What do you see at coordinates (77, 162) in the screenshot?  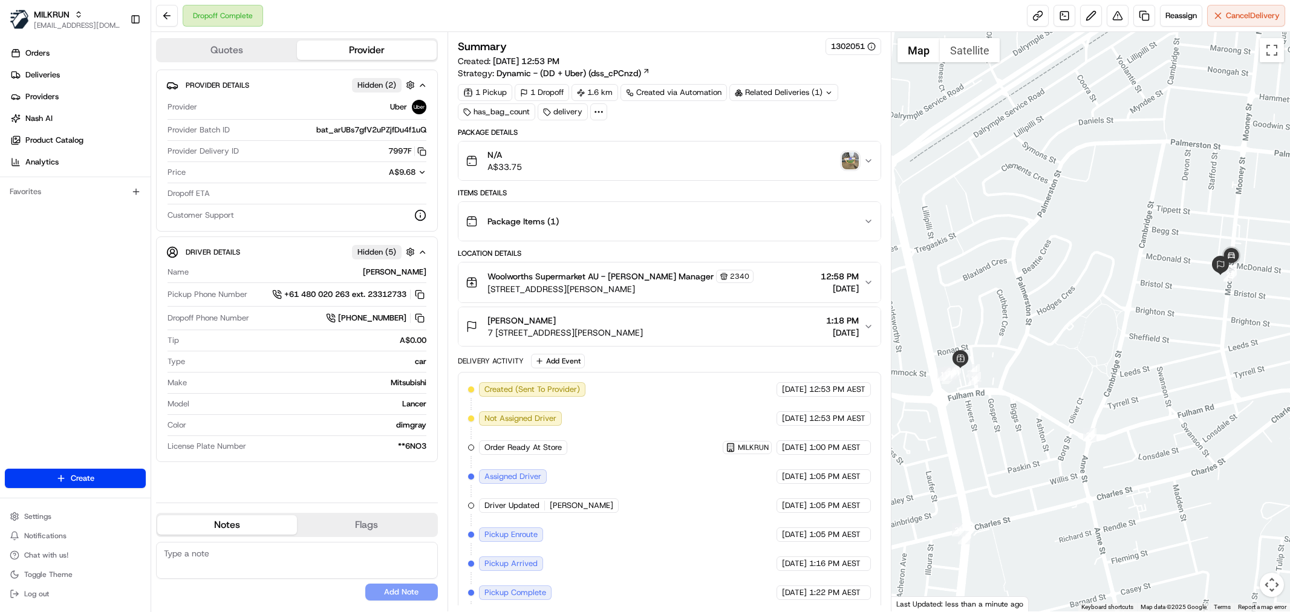 I see `a: Analytics` at bounding box center [77, 162].